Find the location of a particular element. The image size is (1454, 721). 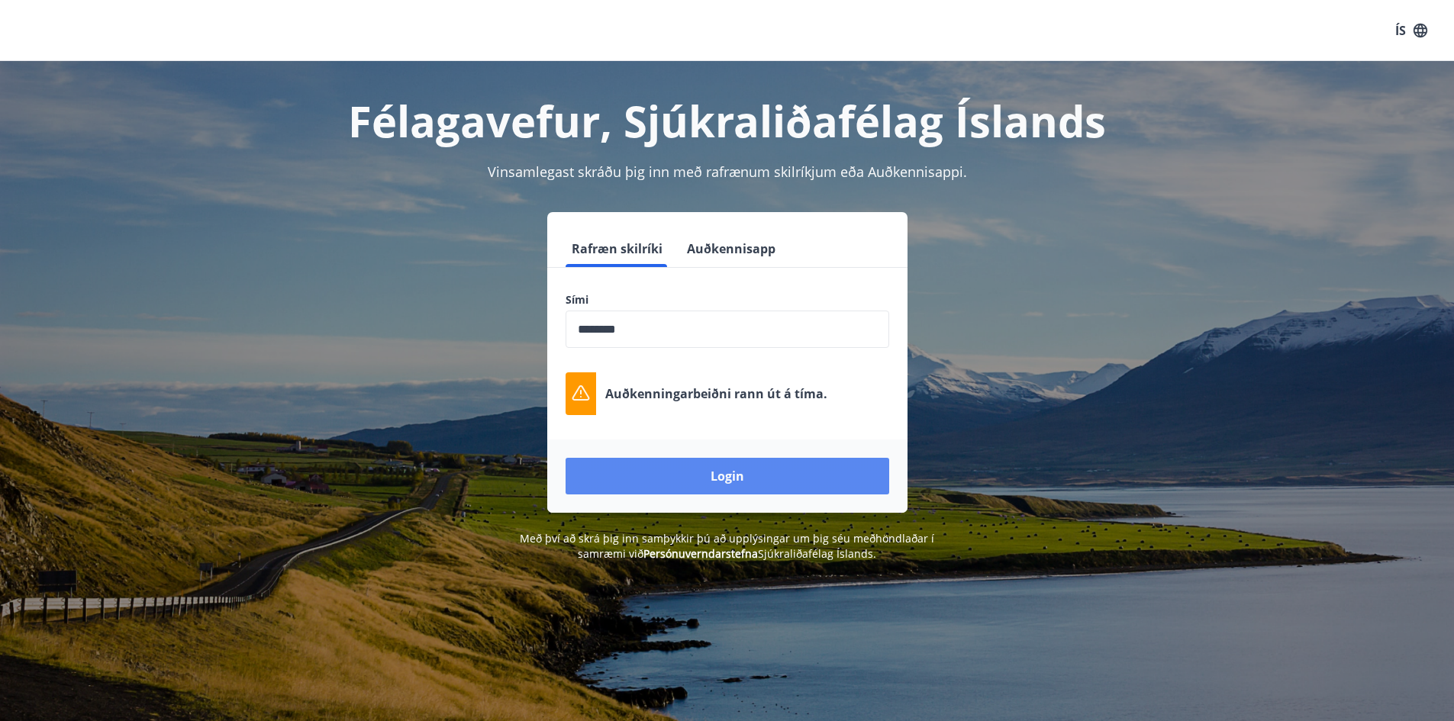

button: Auðkennisapp is located at coordinates (731, 249).